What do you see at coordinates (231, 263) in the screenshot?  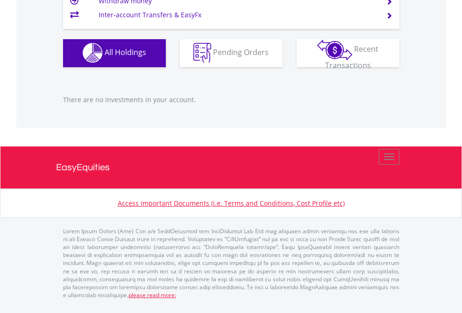 I see `p: Lorem Ipsum Dolors (Ame) Con a/e SeddOeiusmod tem InciDiduntut Lab Etd mag aliquaen admin veniamq...` at bounding box center [231, 263].